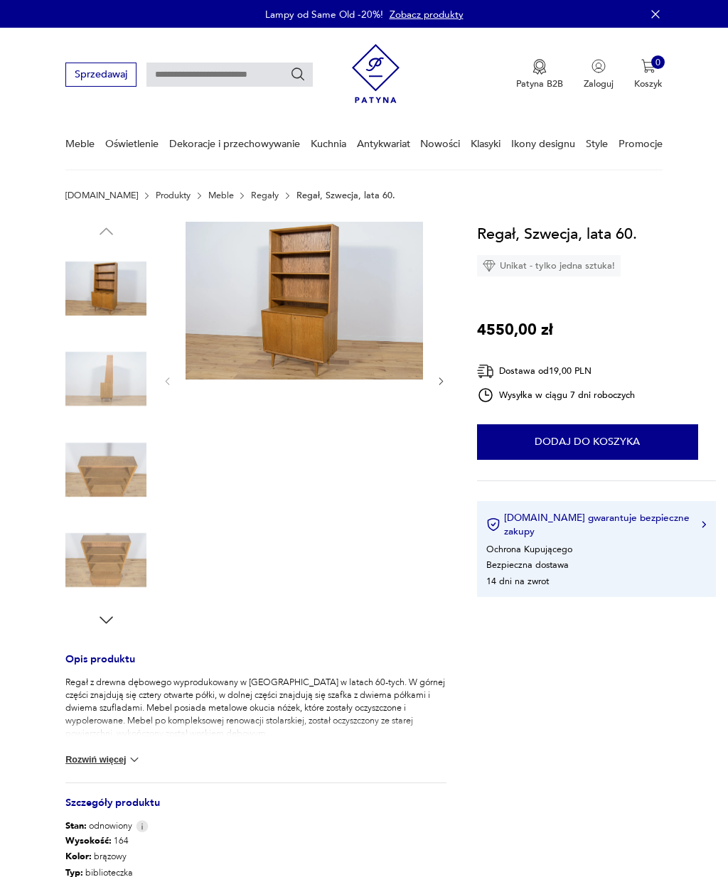  I want to click on img: Ikona diamentu, so click(489, 266).